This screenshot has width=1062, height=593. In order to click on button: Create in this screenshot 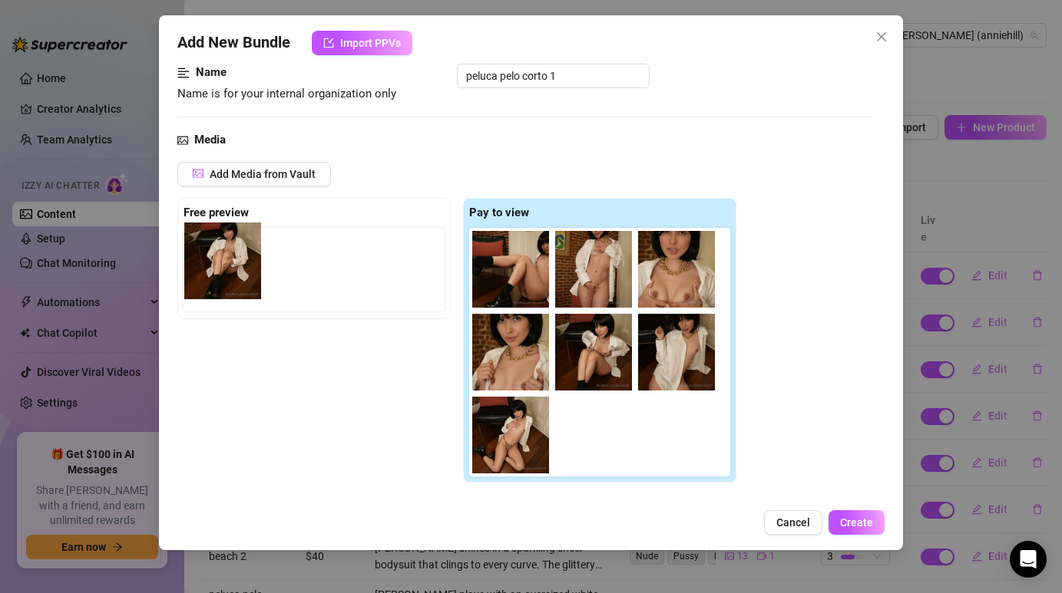, I will do `click(856, 523)`.